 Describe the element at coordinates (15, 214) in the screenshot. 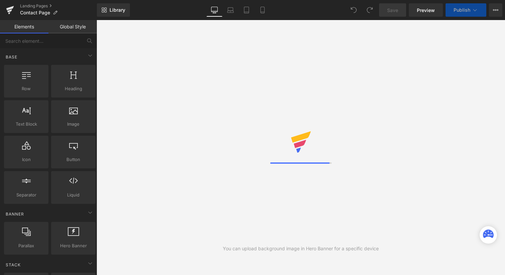

I see `span: Banner` at that location.